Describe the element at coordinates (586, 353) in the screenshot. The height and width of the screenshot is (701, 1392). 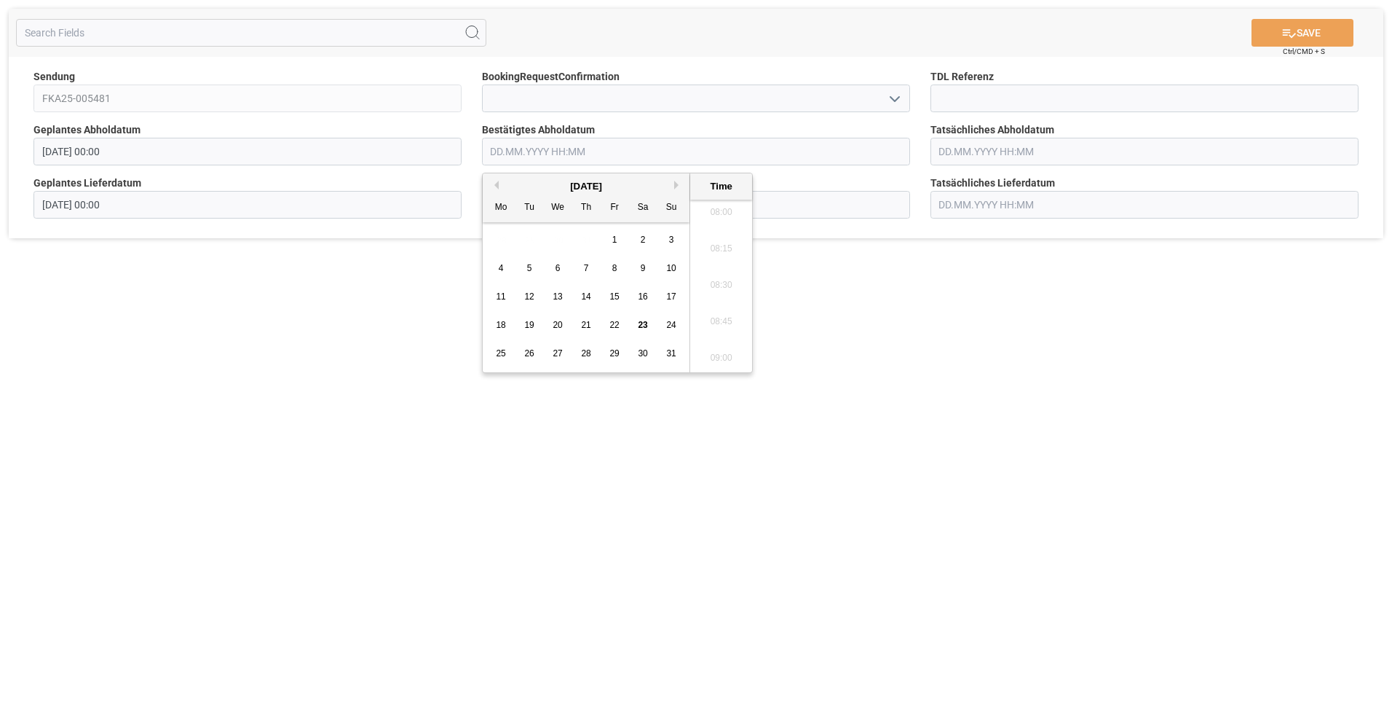
I see `div: Choose Thursday, August 28th, 2025` at that location.